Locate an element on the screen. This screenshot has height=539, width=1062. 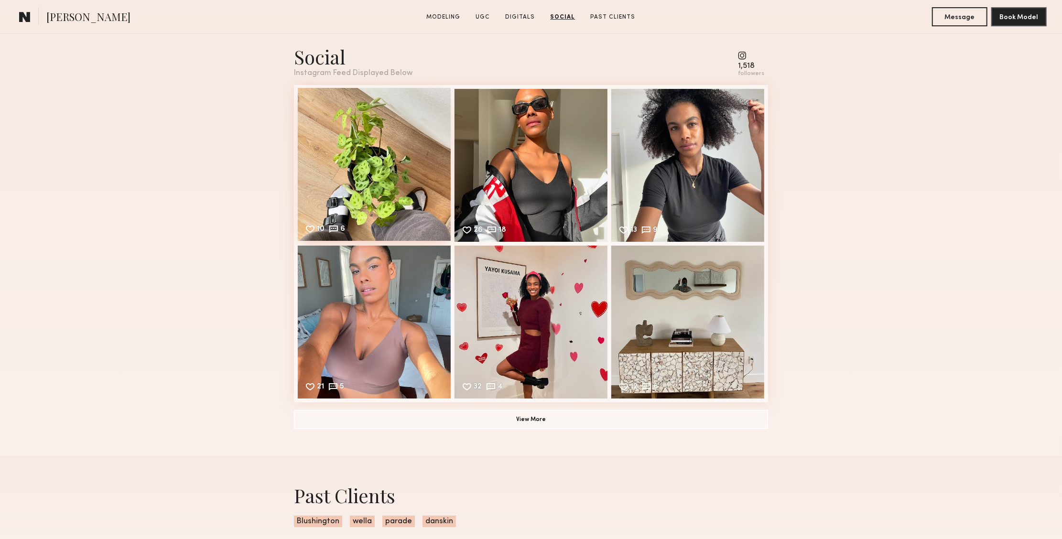
button: Book Model is located at coordinates (1019, 17).